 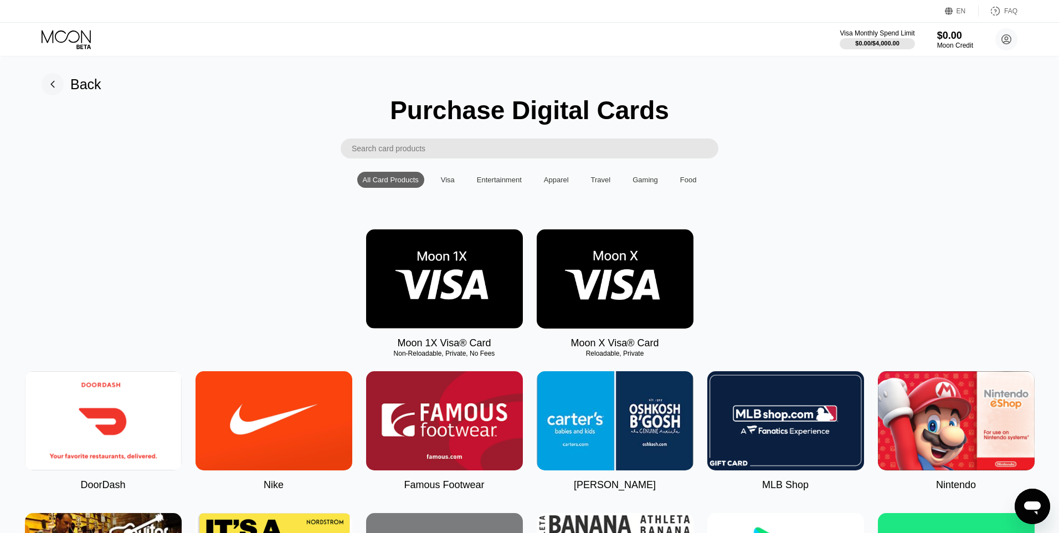 I want to click on div: Visa Monthly Spend Limit, so click(x=876, y=33).